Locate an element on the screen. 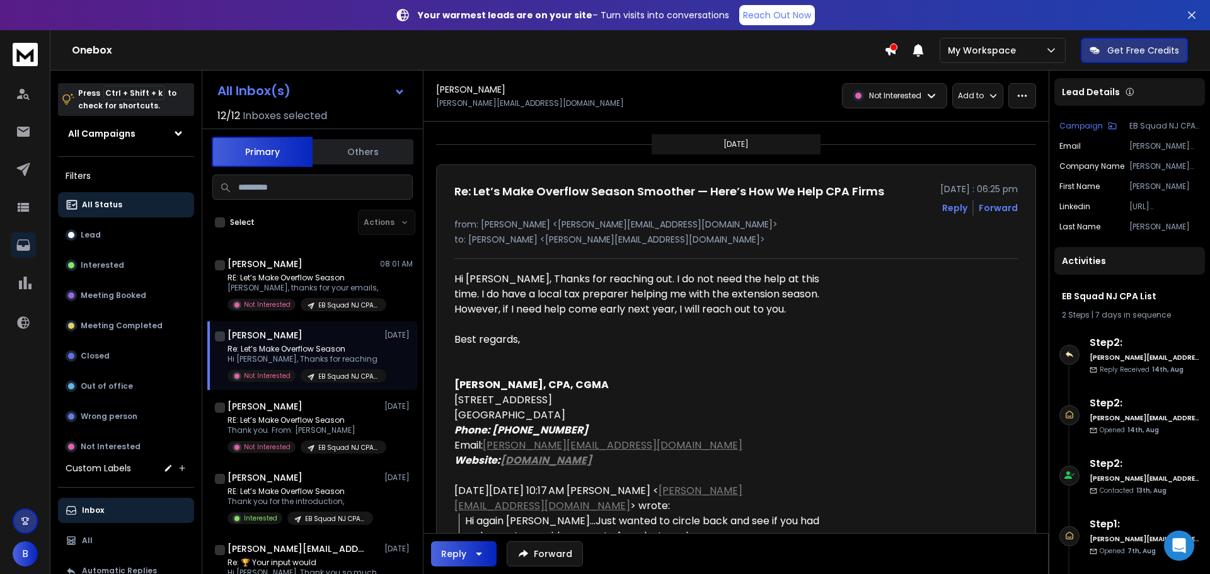  span: 7 days in sequence is located at coordinates (1133, 315).